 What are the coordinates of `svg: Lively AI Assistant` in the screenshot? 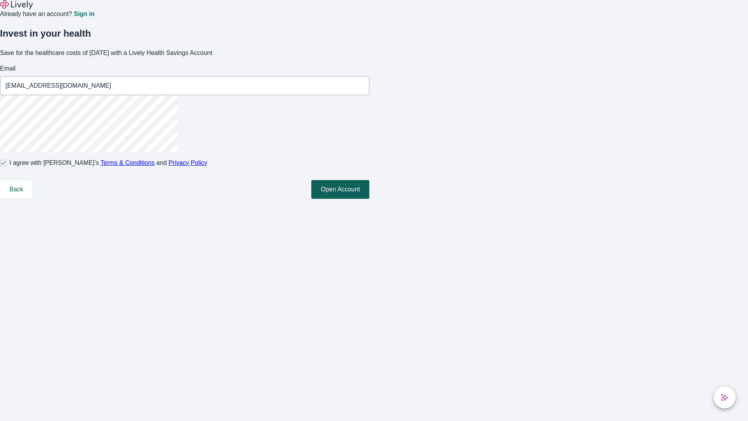 It's located at (725, 397).